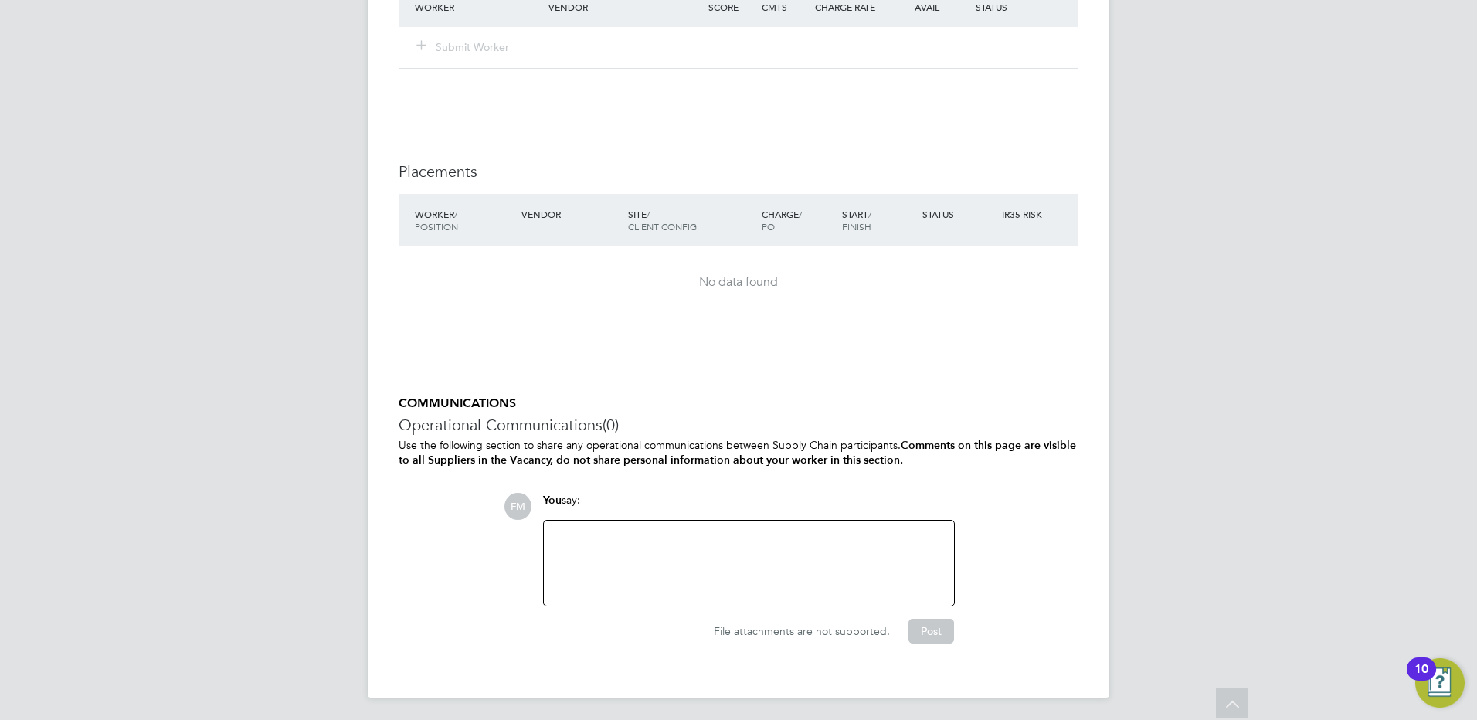  I want to click on span: / PO, so click(782, 220).